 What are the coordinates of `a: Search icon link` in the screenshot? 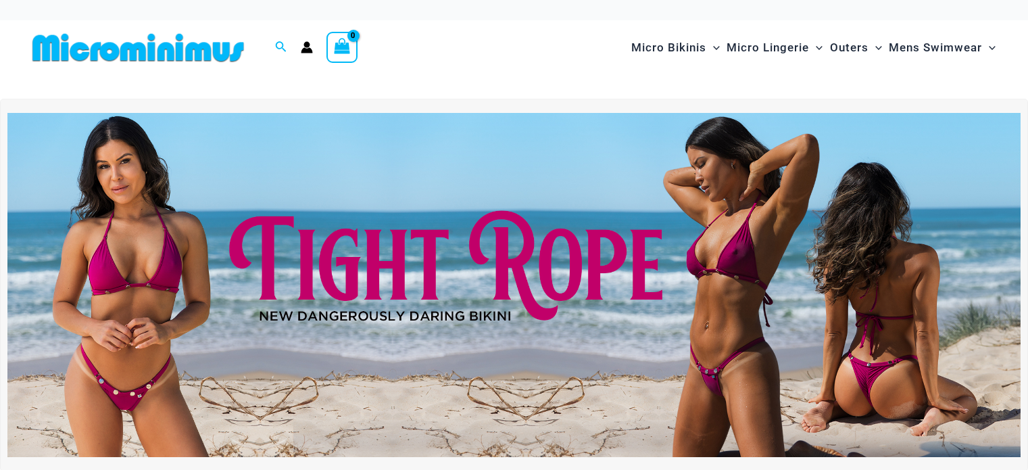 It's located at (281, 47).